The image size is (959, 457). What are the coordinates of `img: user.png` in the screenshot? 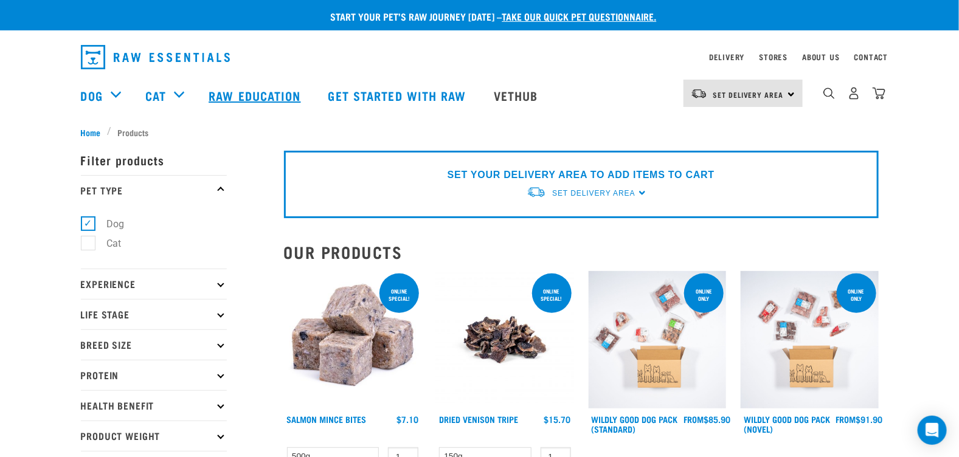 It's located at (854, 93).